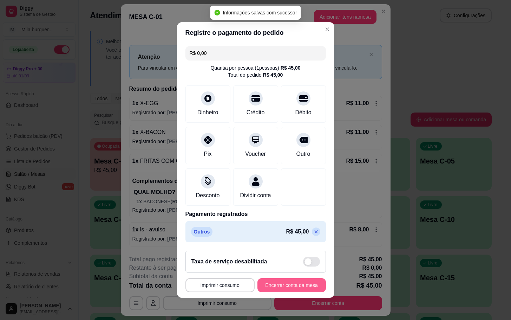 This screenshot has width=511, height=320. What do you see at coordinates (229, 261) in the screenshot?
I see `h2: Taxa de serviço desabilitada` at bounding box center [229, 261].